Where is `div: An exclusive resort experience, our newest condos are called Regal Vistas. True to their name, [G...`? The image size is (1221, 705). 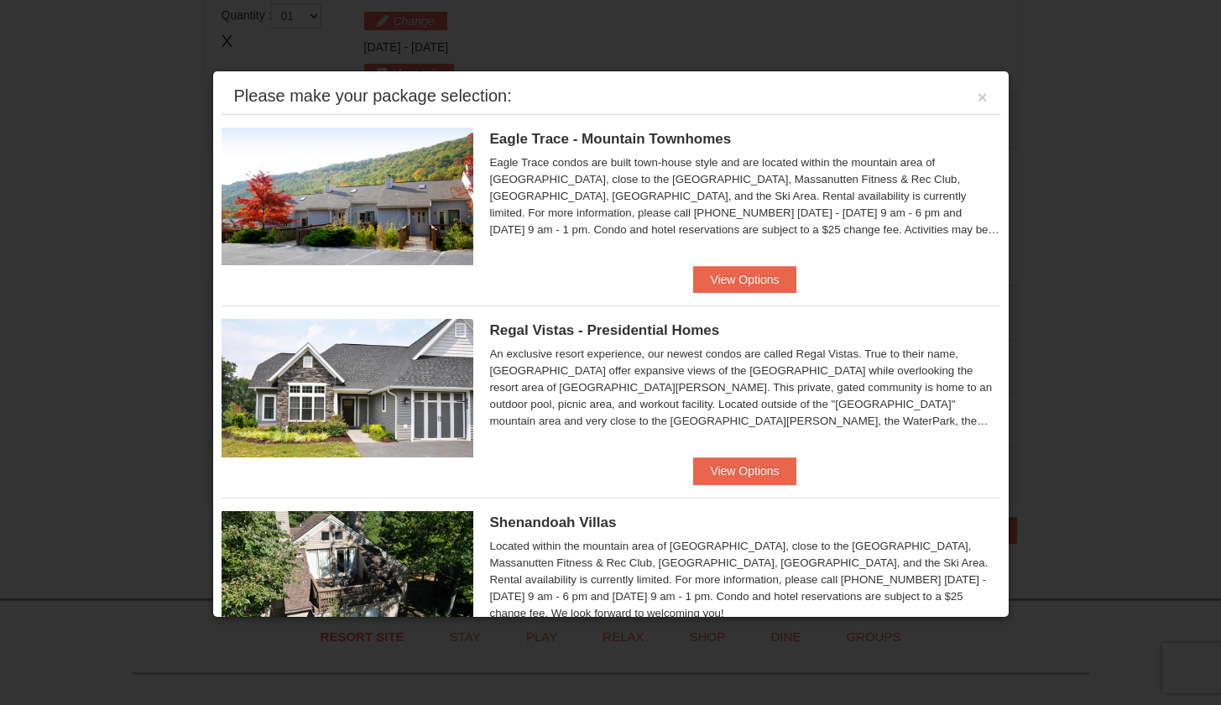
div: An exclusive resort experience, our newest condos are called Regal Vistas. True to their name, [G... is located at coordinates (745, 388).